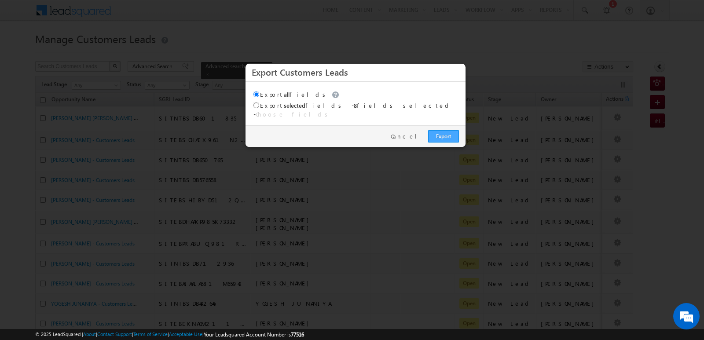 The height and width of the screenshot is (340, 704). What do you see at coordinates (355, 105) in the screenshot?
I see `span: 8` at bounding box center [355, 105].